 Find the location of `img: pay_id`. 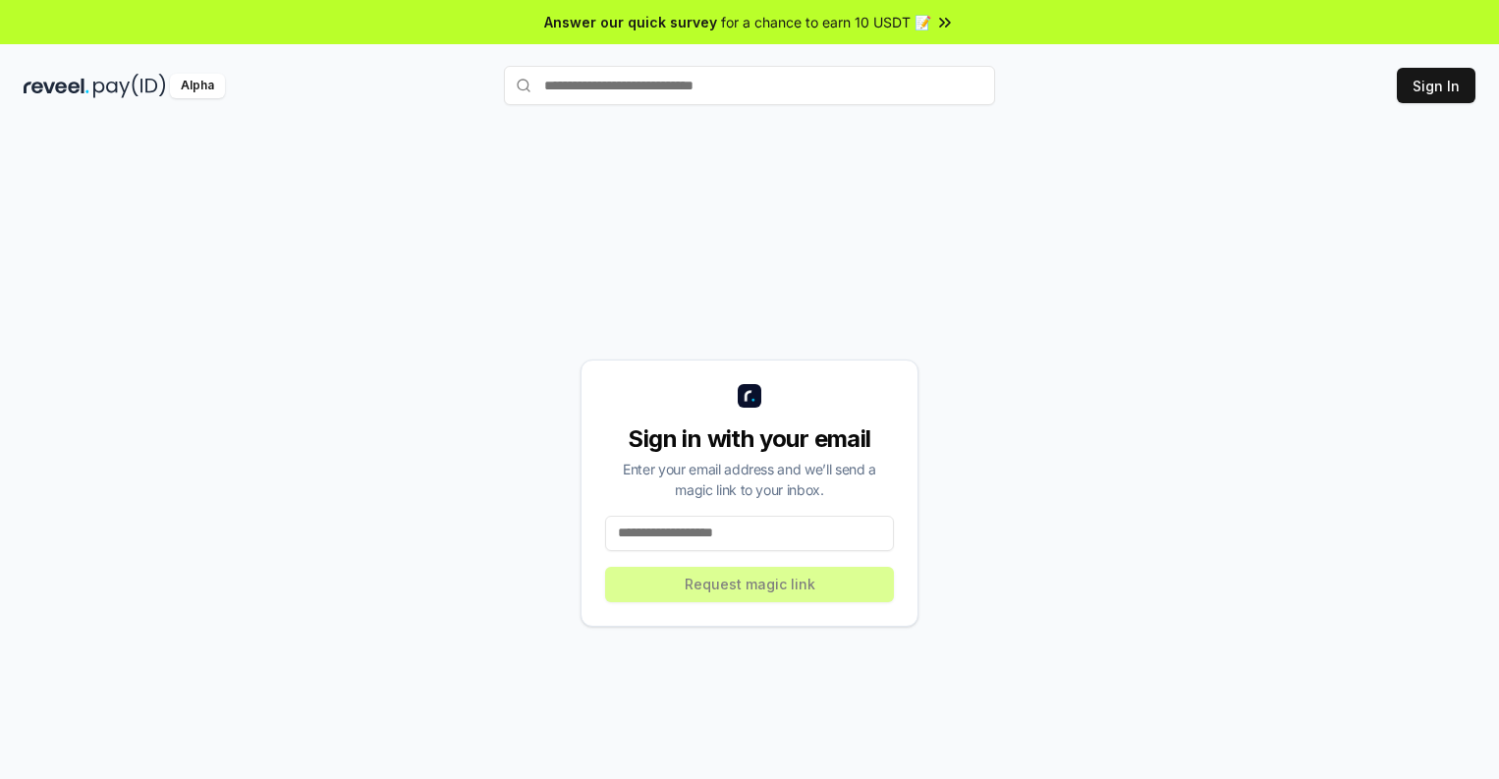

img: pay_id is located at coordinates (130, 85).